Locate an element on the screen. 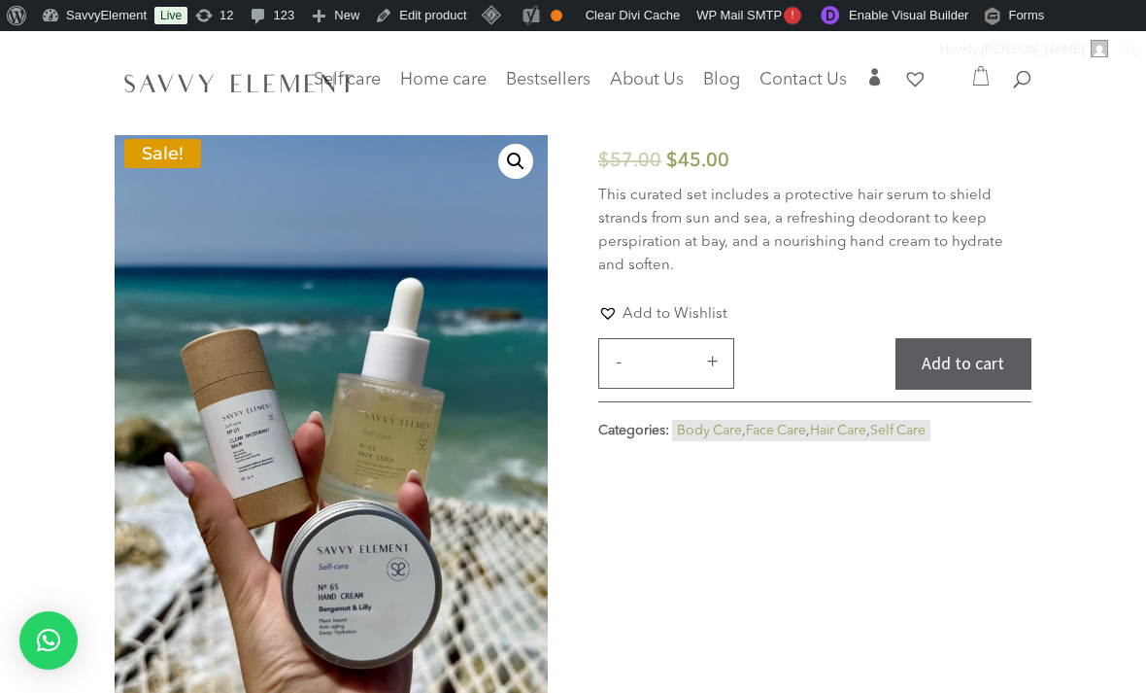 The width and height of the screenshot is (1146, 693). a: About Us is located at coordinates (647, 86).